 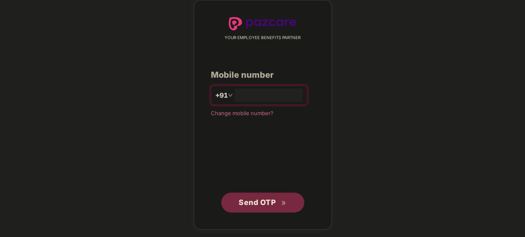 What do you see at coordinates (257, 202) in the screenshot?
I see `span: Send OTP` at bounding box center [257, 202].